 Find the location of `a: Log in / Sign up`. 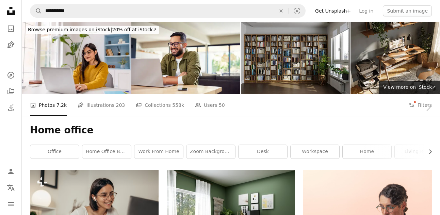

a: Log in / Sign up is located at coordinates (11, 171).